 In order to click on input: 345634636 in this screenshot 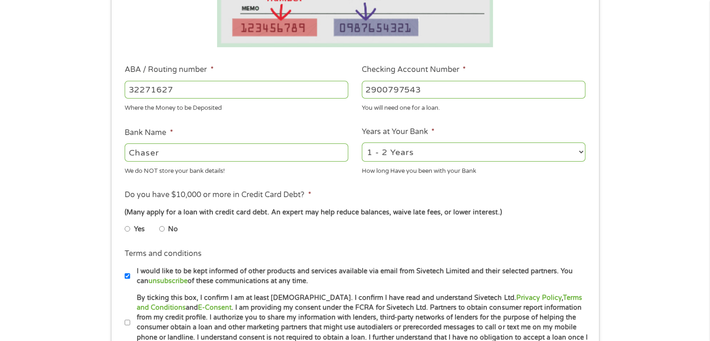, I will do `click(473, 90)`.